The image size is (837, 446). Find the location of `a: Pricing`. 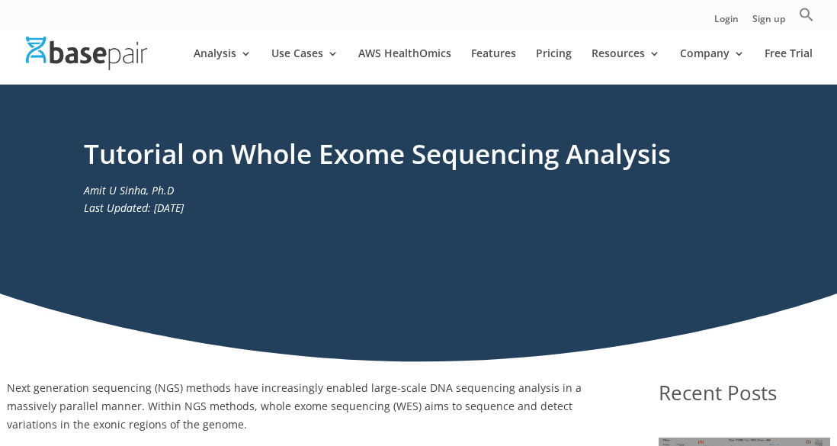

a: Pricing is located at coordinates (553, 66).